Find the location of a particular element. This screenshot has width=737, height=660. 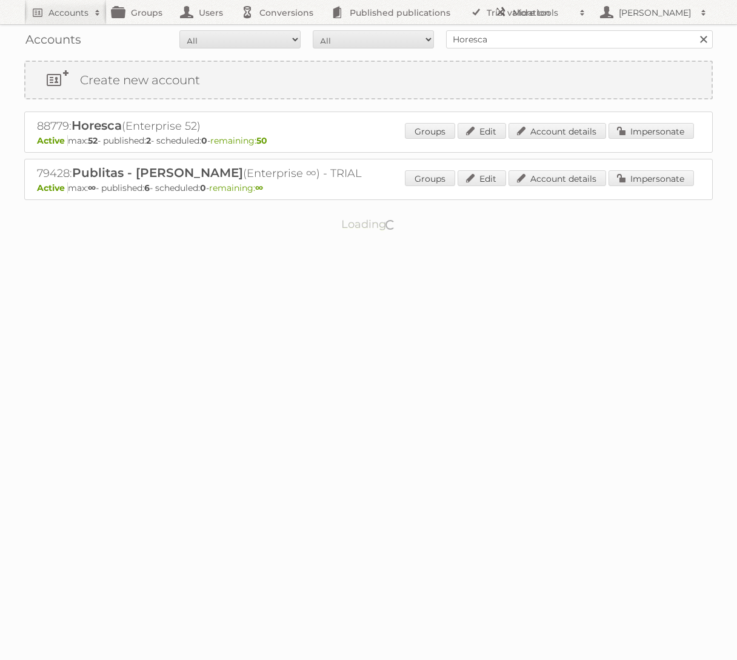

h2: 79428: (Enterprise ∞) - TRIAL is located at coordinates (249, 173).